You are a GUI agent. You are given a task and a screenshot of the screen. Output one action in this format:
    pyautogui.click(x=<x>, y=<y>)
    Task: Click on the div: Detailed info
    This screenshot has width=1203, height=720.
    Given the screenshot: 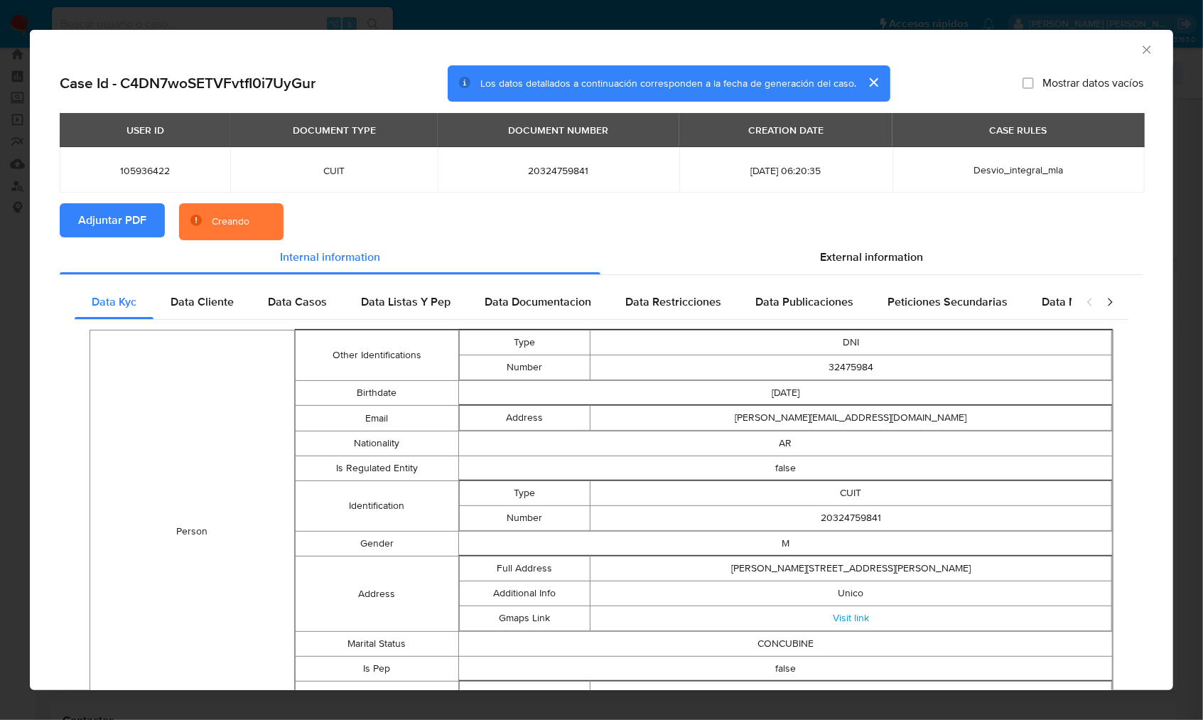 What is the action you would take?
    pyautogui.click(x=601, y=257)
    